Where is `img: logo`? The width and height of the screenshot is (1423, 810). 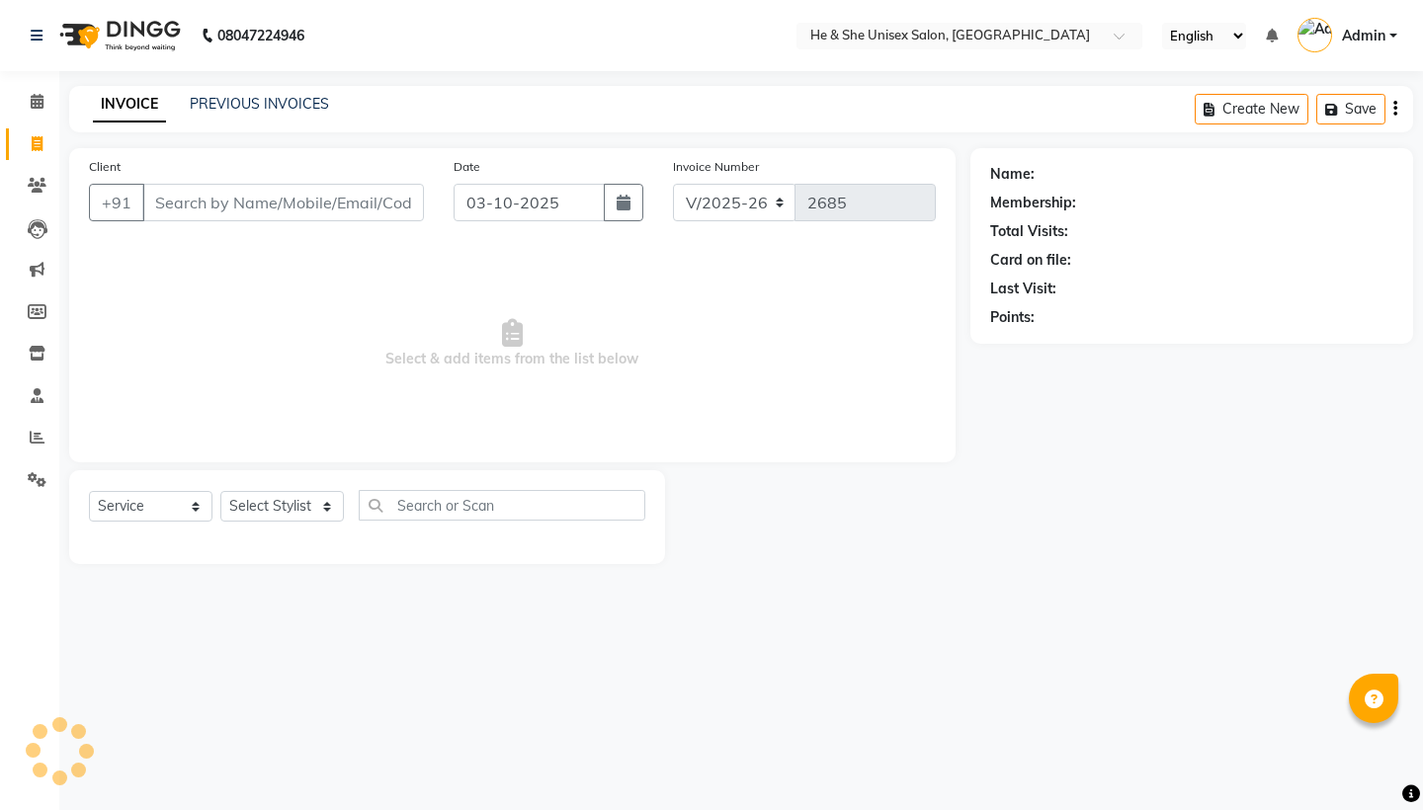
img: logo is located at coordinates (118, 36).